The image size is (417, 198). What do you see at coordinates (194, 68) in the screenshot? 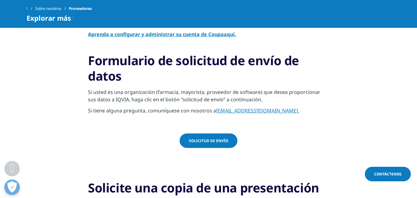
I see `font: Formulario de solicitud de envío de datos` at bounding box center [194, 68].